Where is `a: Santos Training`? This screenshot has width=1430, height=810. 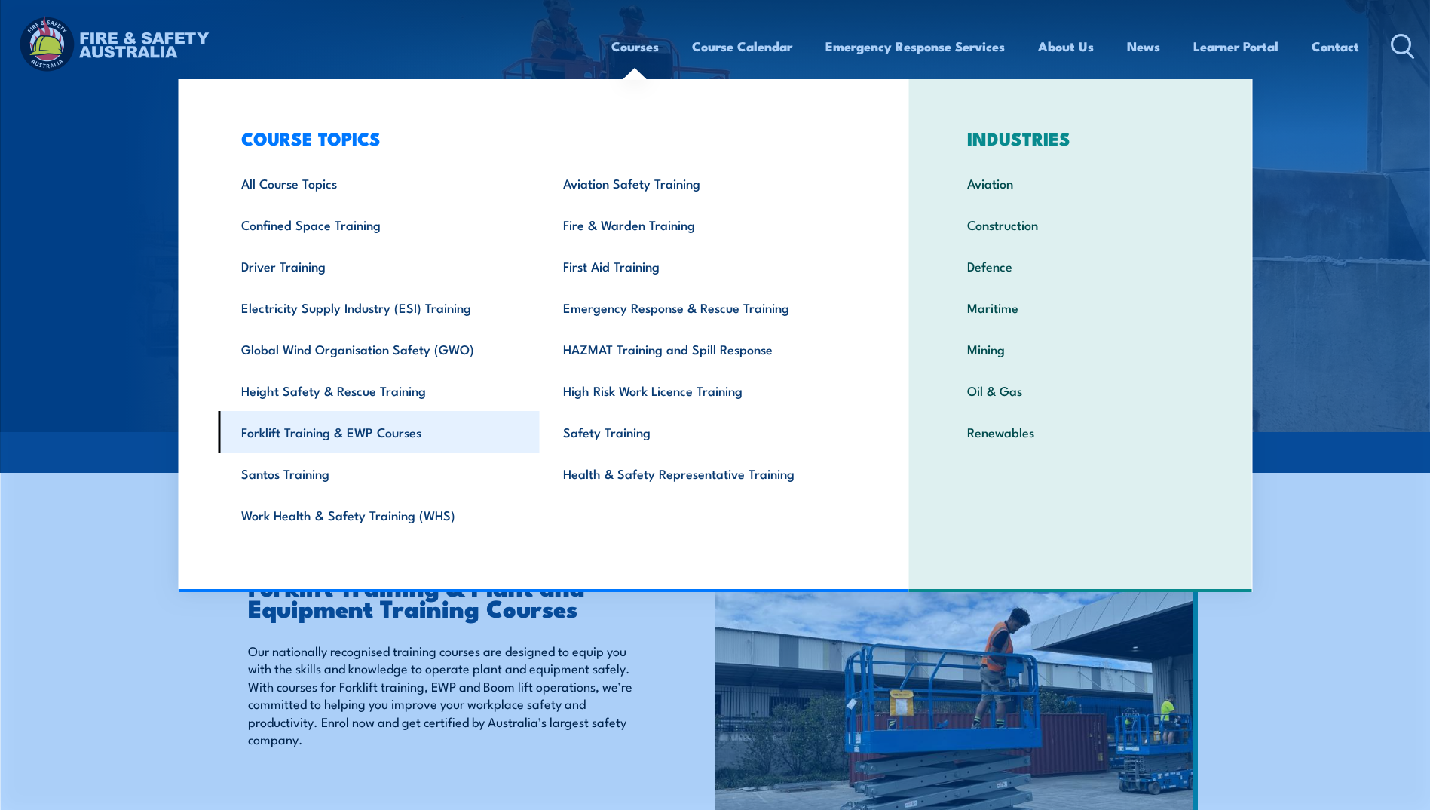 a: Santos Training is located at coordinates (379, 473).